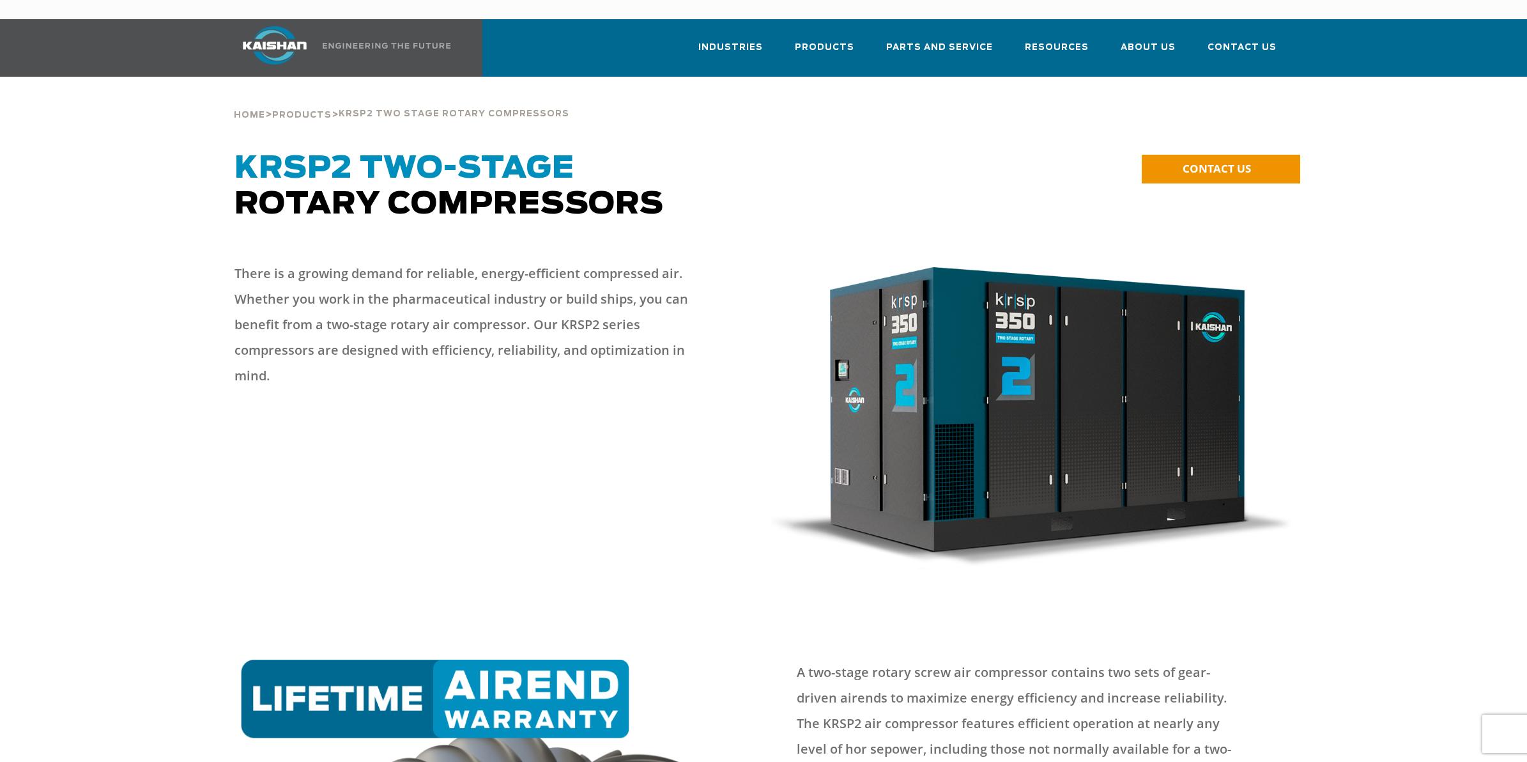  What do you see at coordinates (405, 169) in the screenshot?
I see `span: KRSP2 Two-Stage` at bounding box center [405, 169].